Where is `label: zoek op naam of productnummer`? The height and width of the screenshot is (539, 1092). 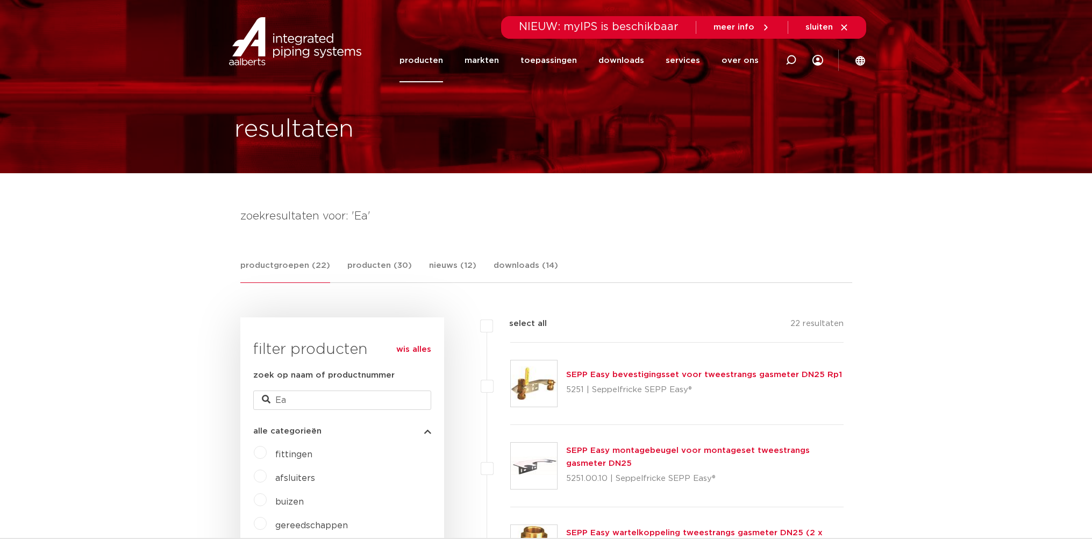
label: zoek op naam of productnummer is located at coordinates (324, 375).